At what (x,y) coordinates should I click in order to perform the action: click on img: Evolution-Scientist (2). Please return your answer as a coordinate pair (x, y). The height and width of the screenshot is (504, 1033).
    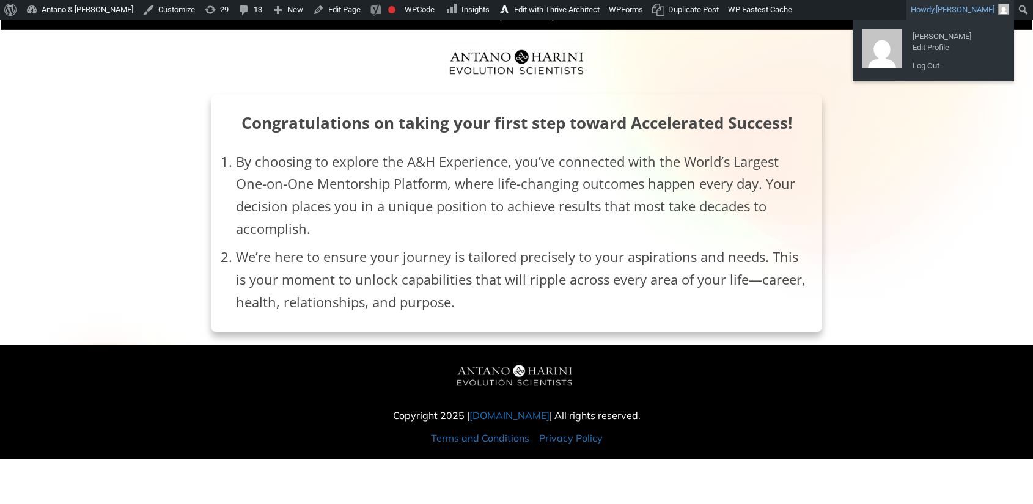
    Looking at the image, I should click on (517, 62).